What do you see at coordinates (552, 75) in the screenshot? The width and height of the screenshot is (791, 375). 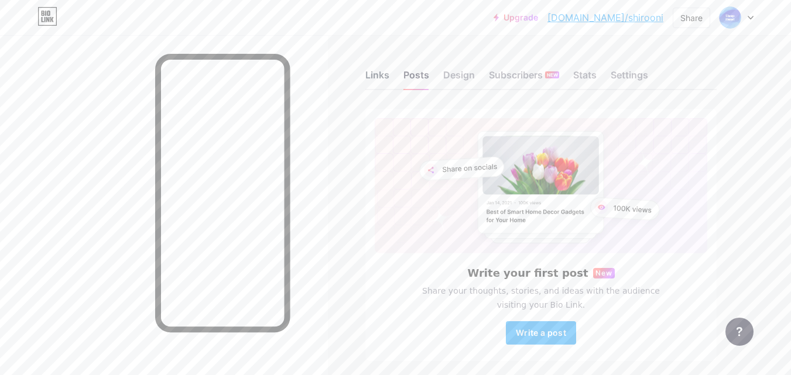 I see `span: NEW` at bounding box center [552, 75].